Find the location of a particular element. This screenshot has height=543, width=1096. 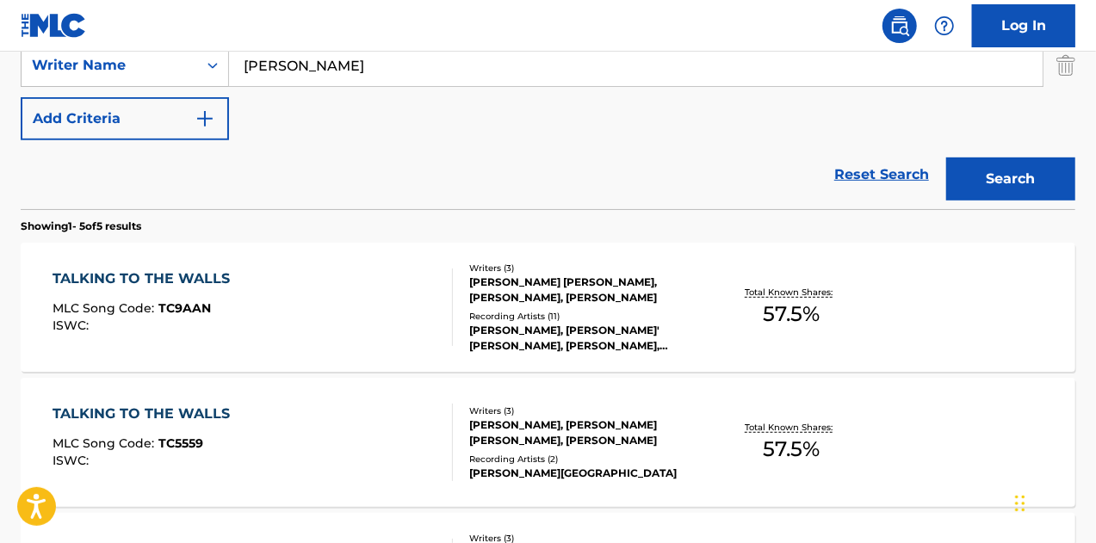

div: Help is located at coordinates (945, 26).